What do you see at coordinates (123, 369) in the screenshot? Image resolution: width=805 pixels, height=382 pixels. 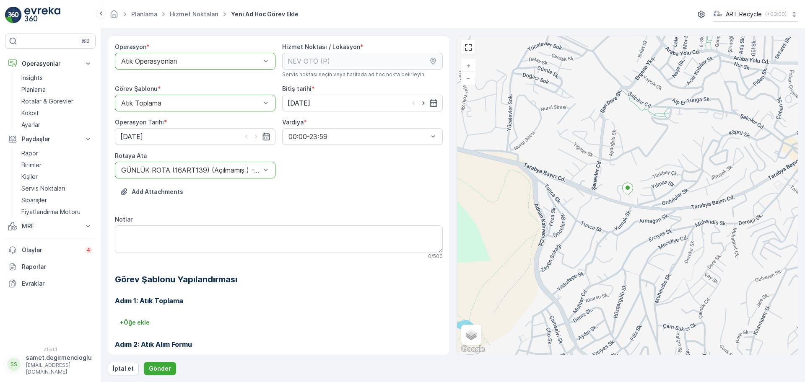 I see `p: İptal et` at bounding box center [123, 369].